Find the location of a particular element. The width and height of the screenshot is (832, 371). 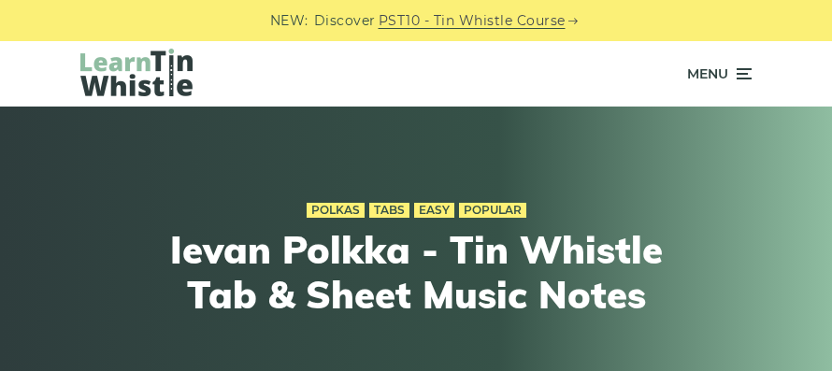

a: Easy is located at coordinates (434, 210).